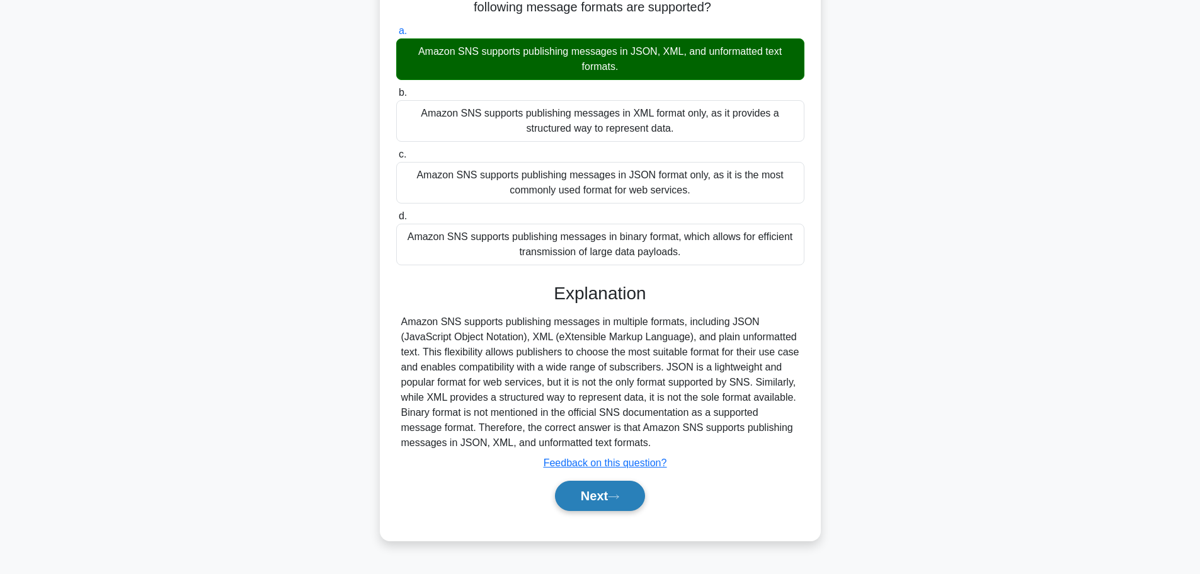  What do you see at coordinates (402, 30) in the screenshot?
I see `span: a.` at bounding box center [402, 30].